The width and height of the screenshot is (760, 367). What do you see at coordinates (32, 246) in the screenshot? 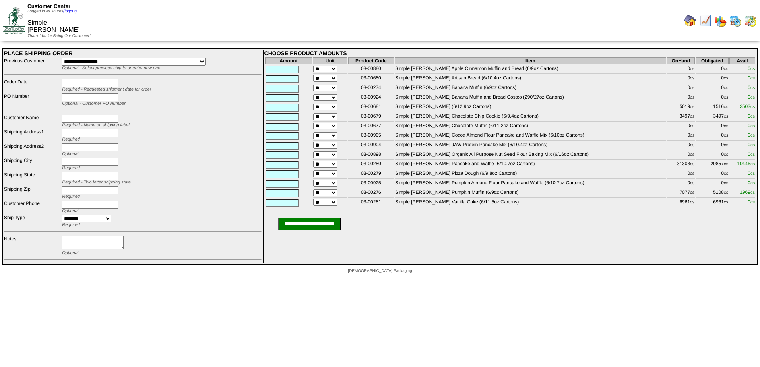
I see `td: Notes` at bounding box center [32, 246].